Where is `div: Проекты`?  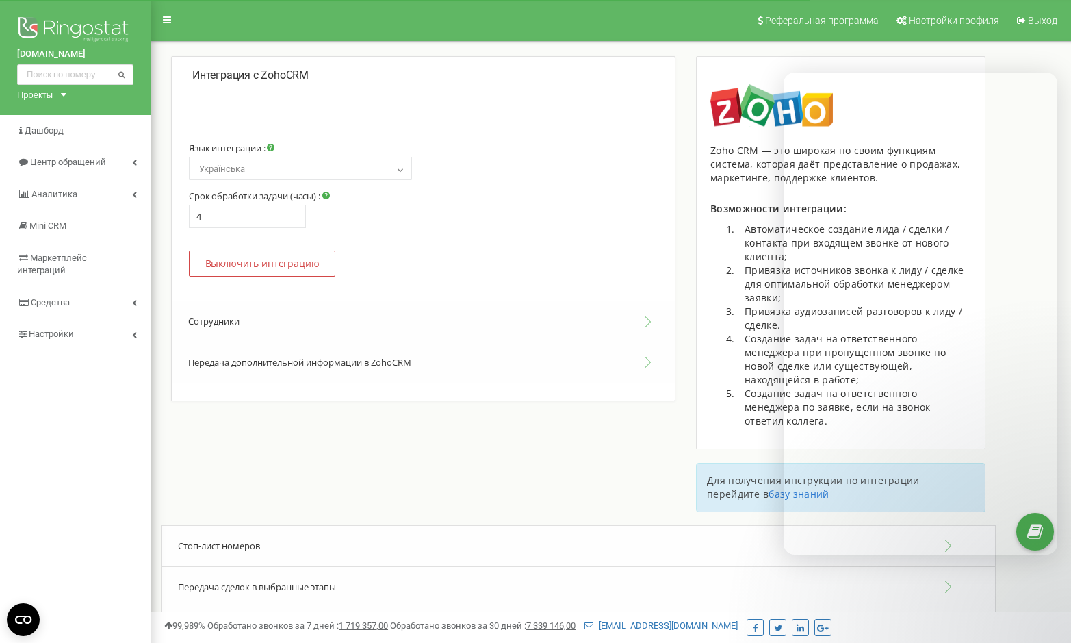
div: Проекты is located at coordinates (35, 94).